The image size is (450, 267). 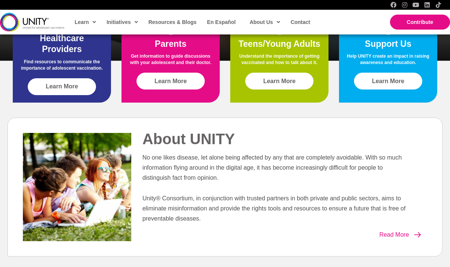 I want to click on h2: Parents, so click(x=171, y=44).